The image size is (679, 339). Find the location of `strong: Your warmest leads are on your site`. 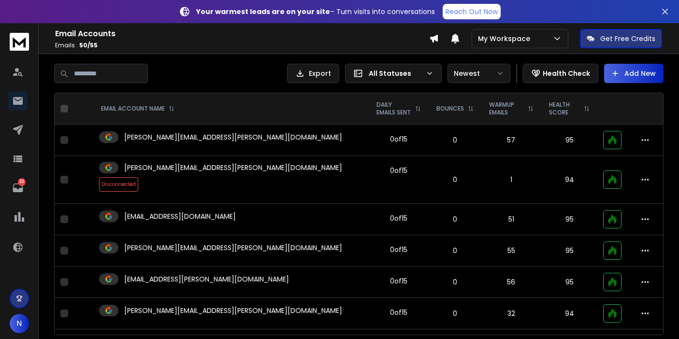

strong: Your warmest leads are on your site is located at coordinates (263, 12).